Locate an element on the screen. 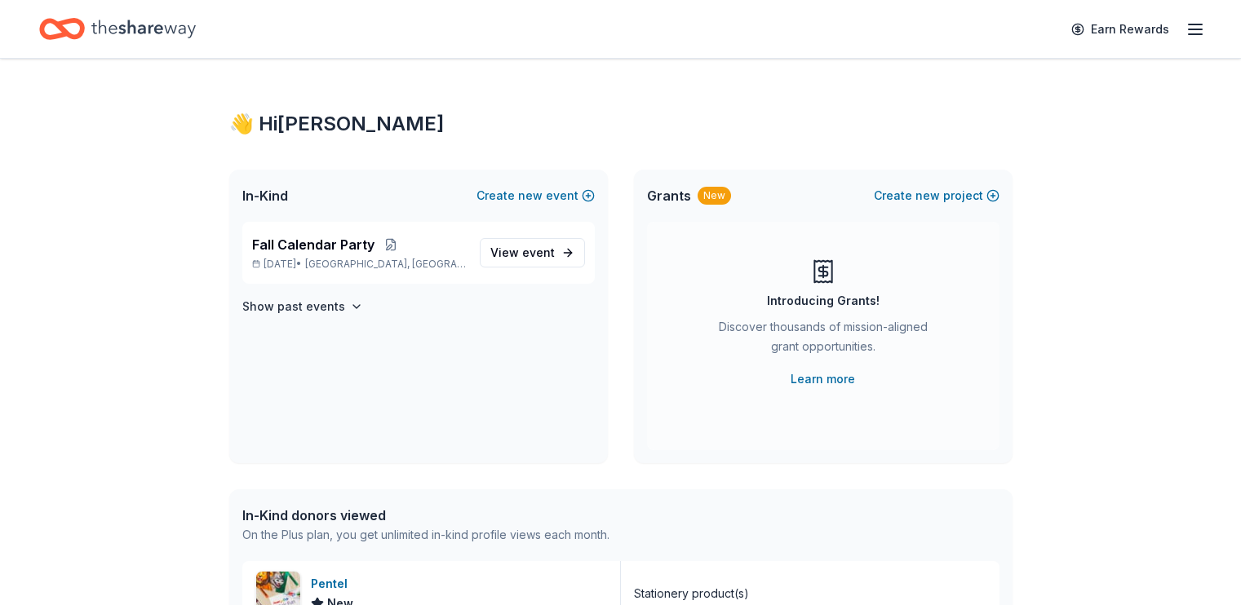 The height and width of the screenshot is (605, 1241). a: Earn Rewards is located at coordinates (1120, 29).